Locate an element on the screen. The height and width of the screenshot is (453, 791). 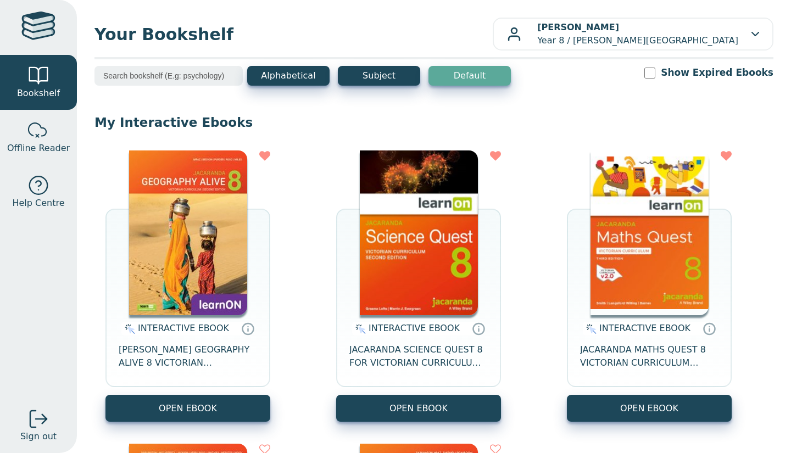
p: My Interactive Ebooks is located at coordinates (434, 123).